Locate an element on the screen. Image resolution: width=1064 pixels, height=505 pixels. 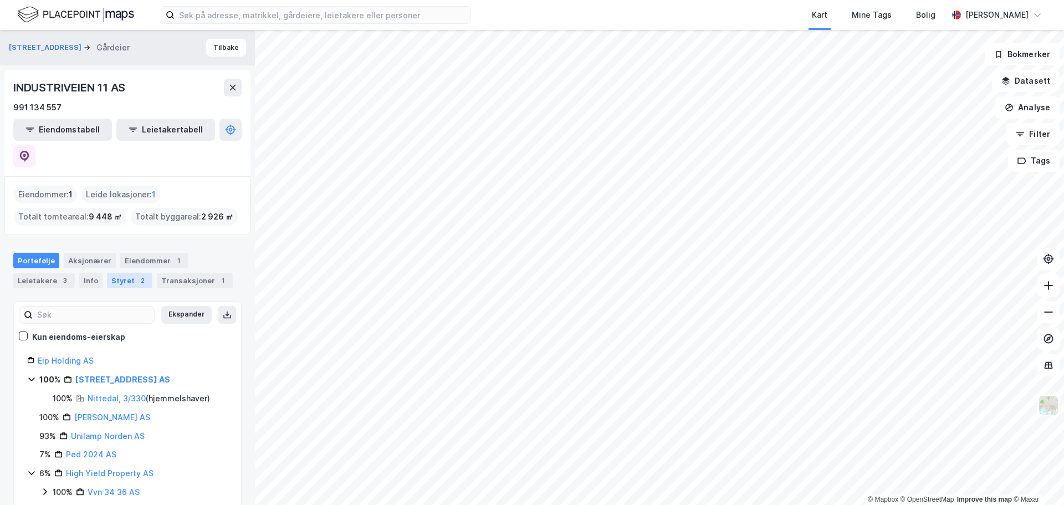
div: Bolig is located at coordinates (926, 15).